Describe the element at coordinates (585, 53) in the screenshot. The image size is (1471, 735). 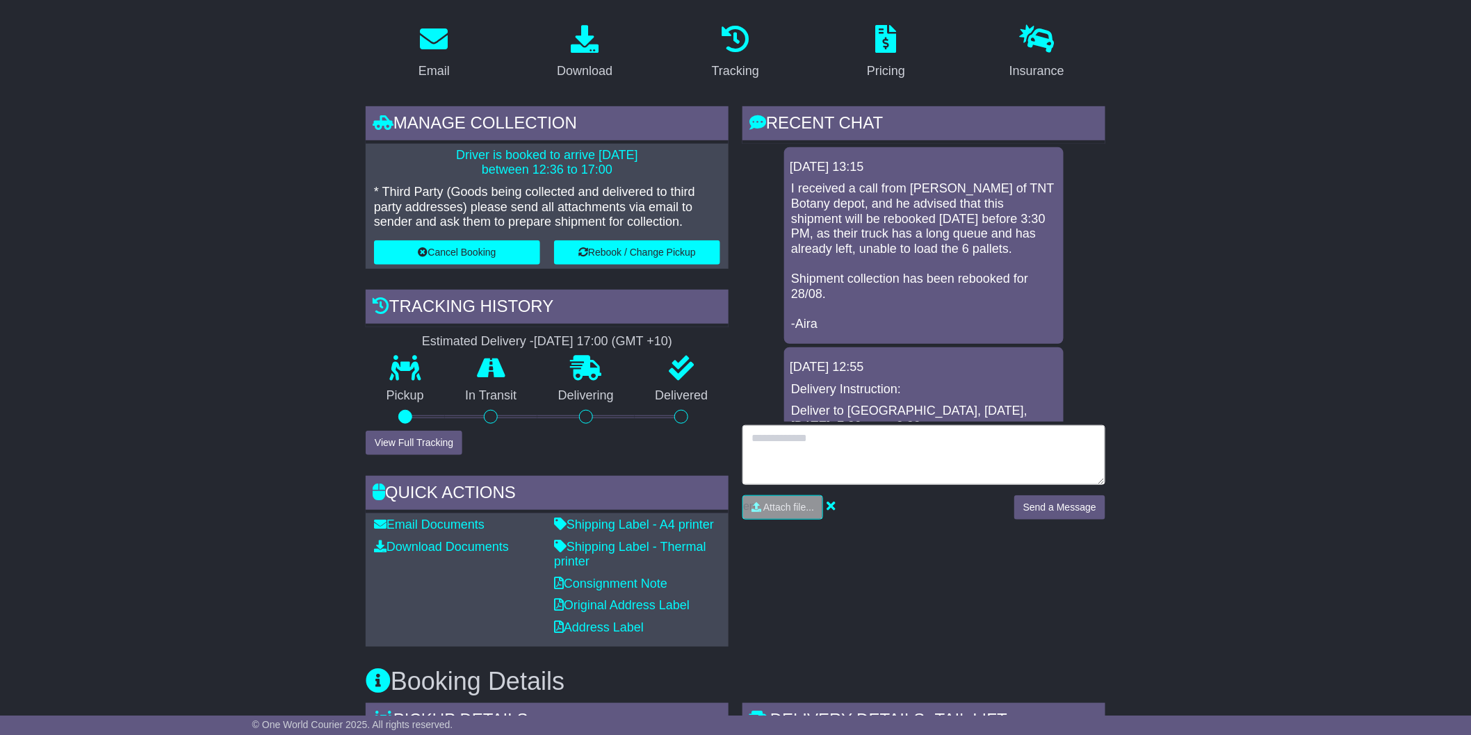
I see `a: Download` at that location.